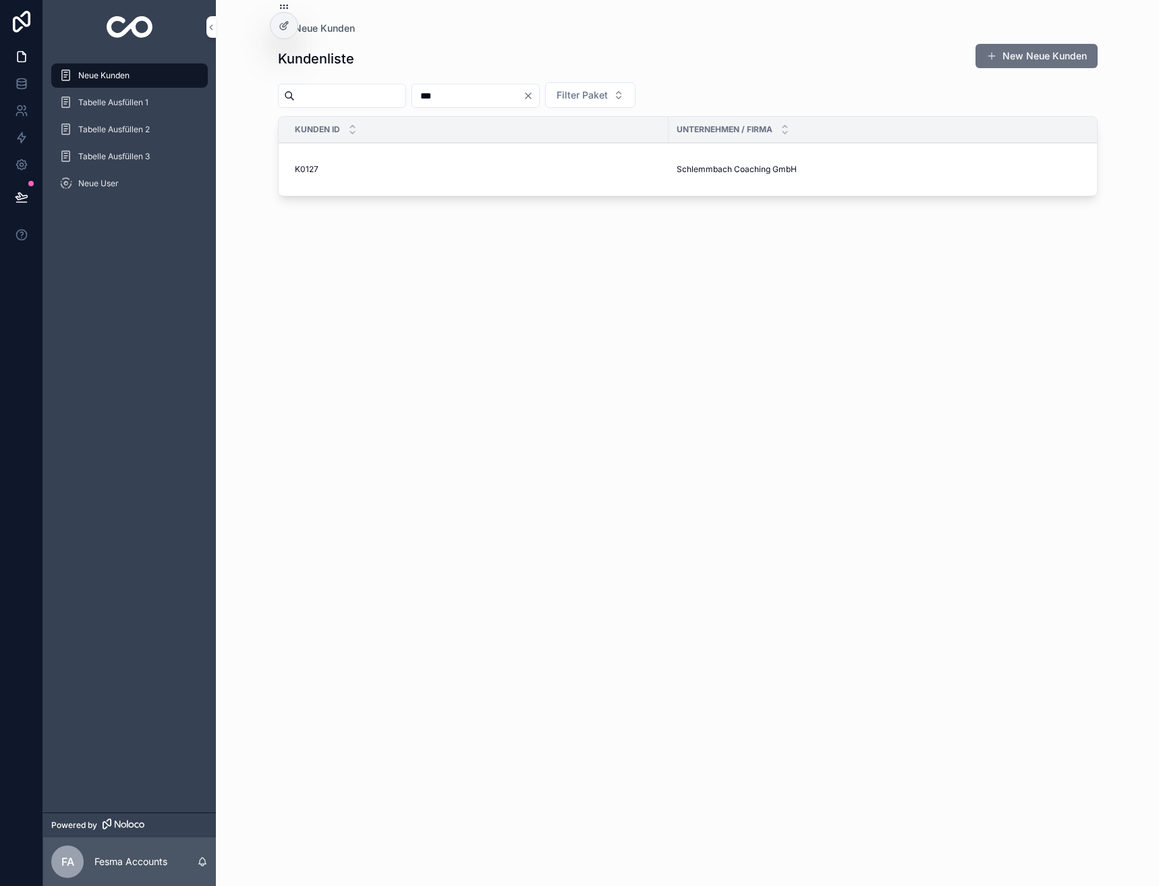  Describe the element at coordinates (67, 861) in the screenshot. I see `span: FA` at that location.